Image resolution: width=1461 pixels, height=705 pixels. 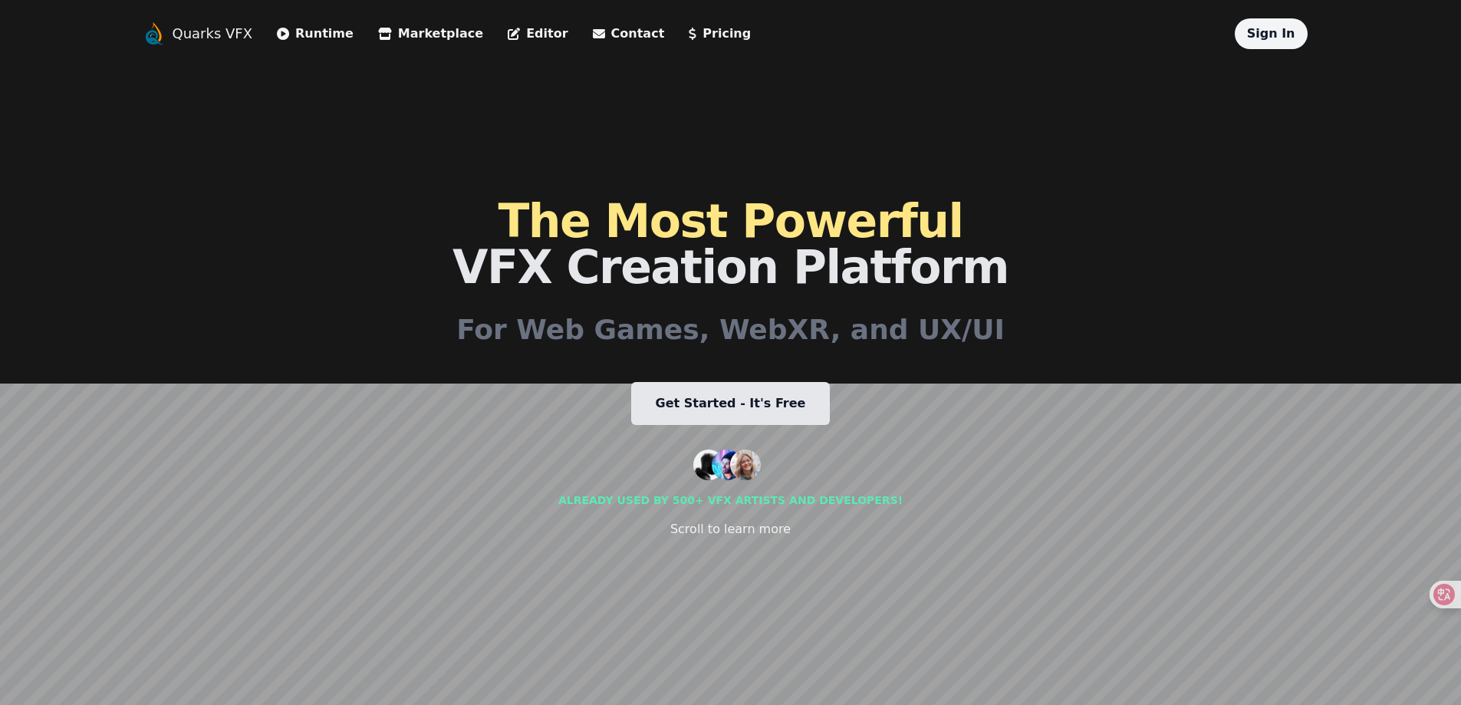 I want to click on a: Contact, so click(x=629, y=34).